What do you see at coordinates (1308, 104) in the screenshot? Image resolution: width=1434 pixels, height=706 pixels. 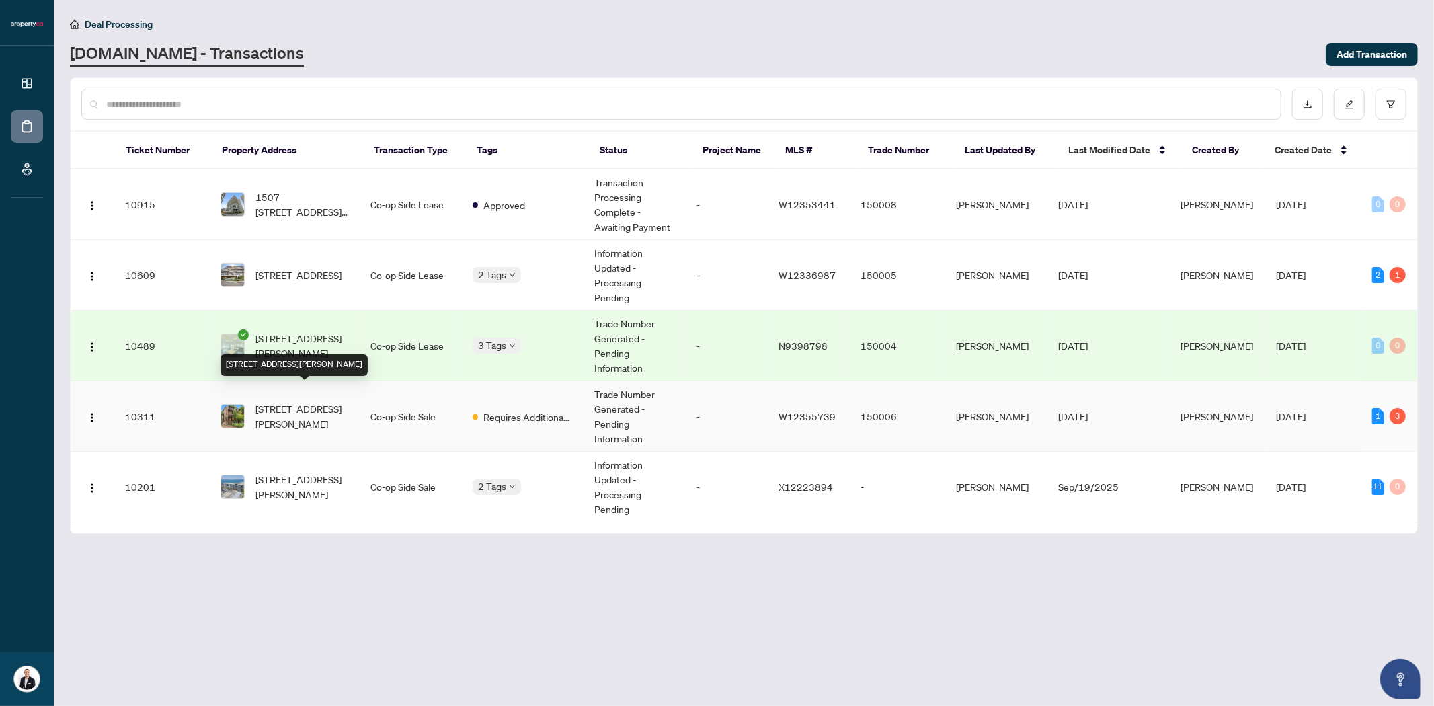 I see `button: download` at bounding box center [1308, 104].